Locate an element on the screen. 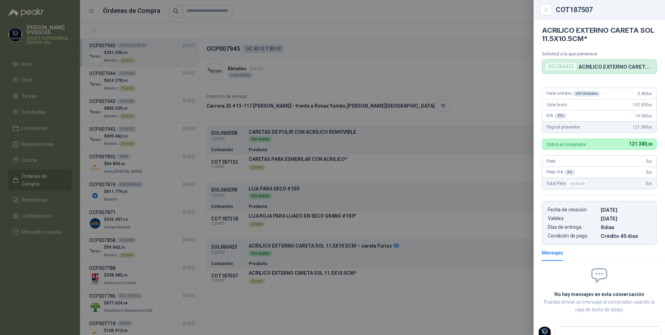 The image size is (665, 335). div: Incluido is located at coordinates (578, 183).